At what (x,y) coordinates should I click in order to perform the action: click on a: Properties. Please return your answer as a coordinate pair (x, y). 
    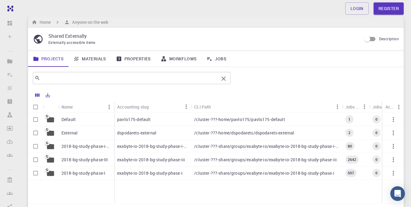
    Looking at the image, I should click on (133, 59).